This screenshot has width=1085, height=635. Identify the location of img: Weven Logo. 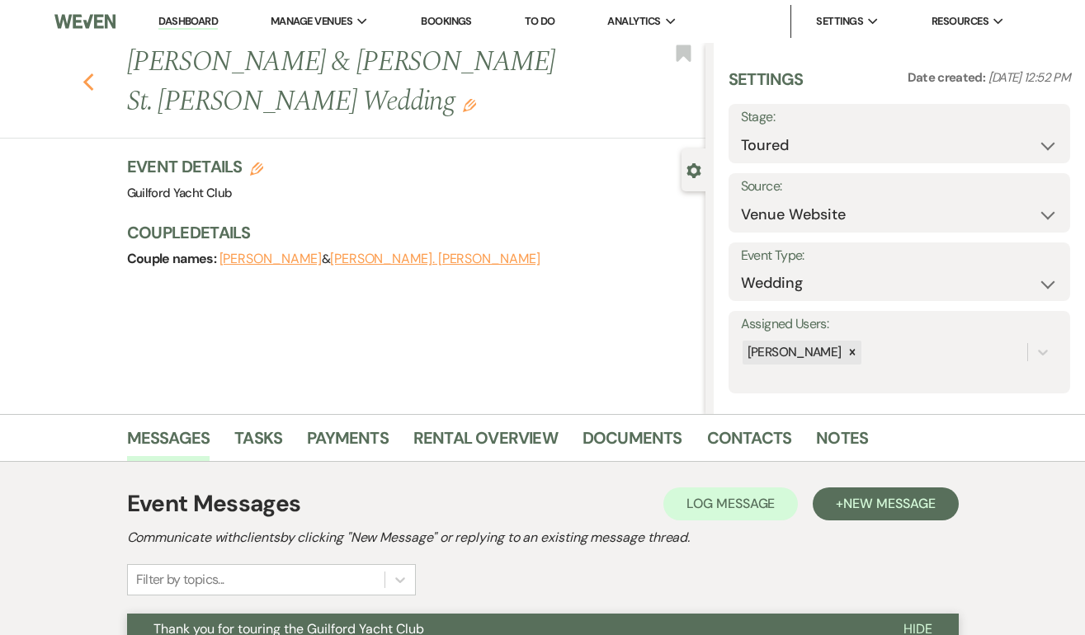
(85, 21).